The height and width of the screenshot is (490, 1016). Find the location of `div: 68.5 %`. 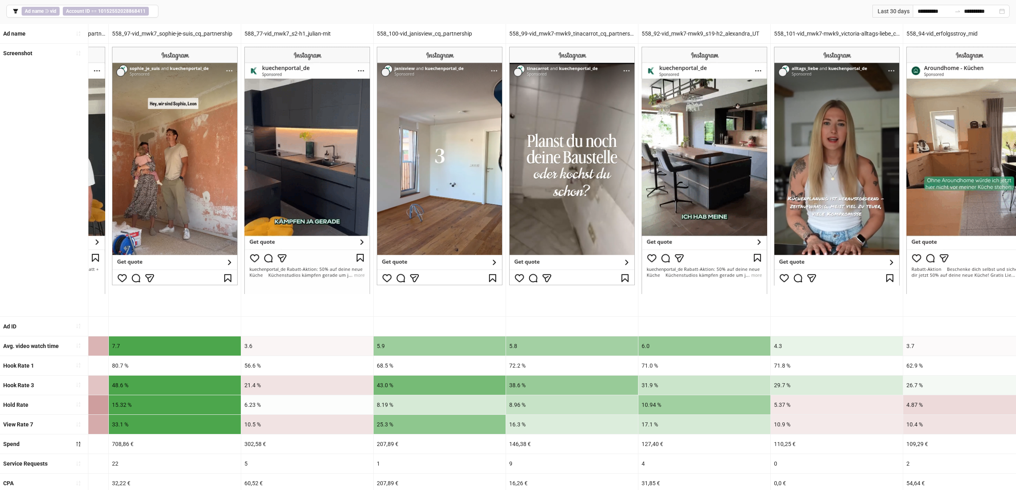

div: 68.5 % is located at coordinates (439, 365).